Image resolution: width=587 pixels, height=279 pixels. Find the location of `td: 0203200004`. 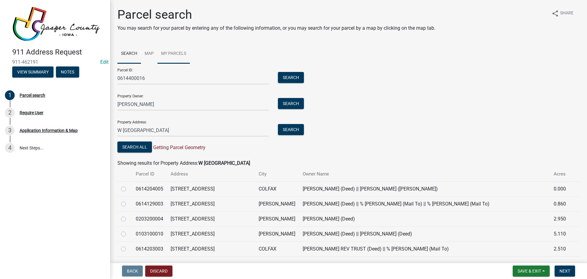

td: 0203200004 is located at coordinates (150, 218).